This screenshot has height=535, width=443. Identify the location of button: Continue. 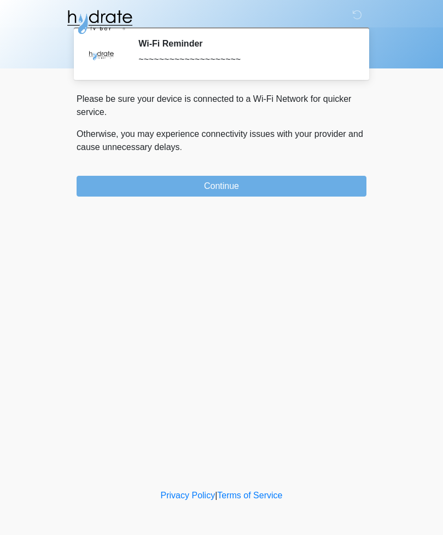
(222, 186).